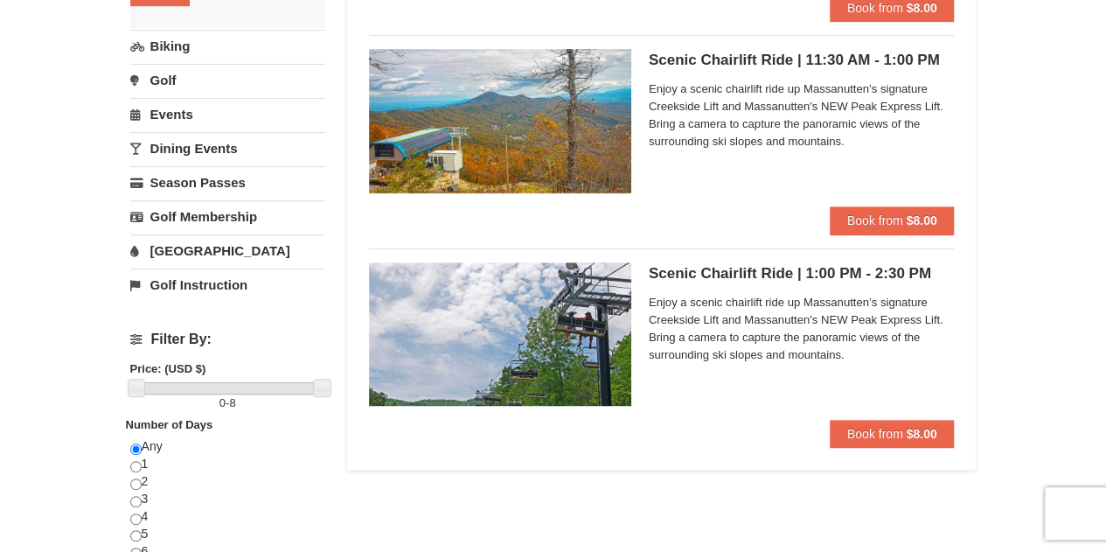 The height and width of the screenshot is (552, 1106). I want to click on a: Dining Events, so click(227, 148).